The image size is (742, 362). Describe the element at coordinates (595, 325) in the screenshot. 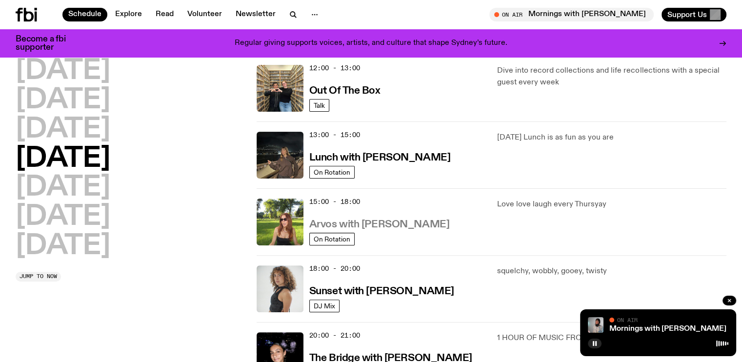

I see `img: Kana Frazer is smiling at the camera with her head tilted slightly to her left. She wears big bla...` at that location.